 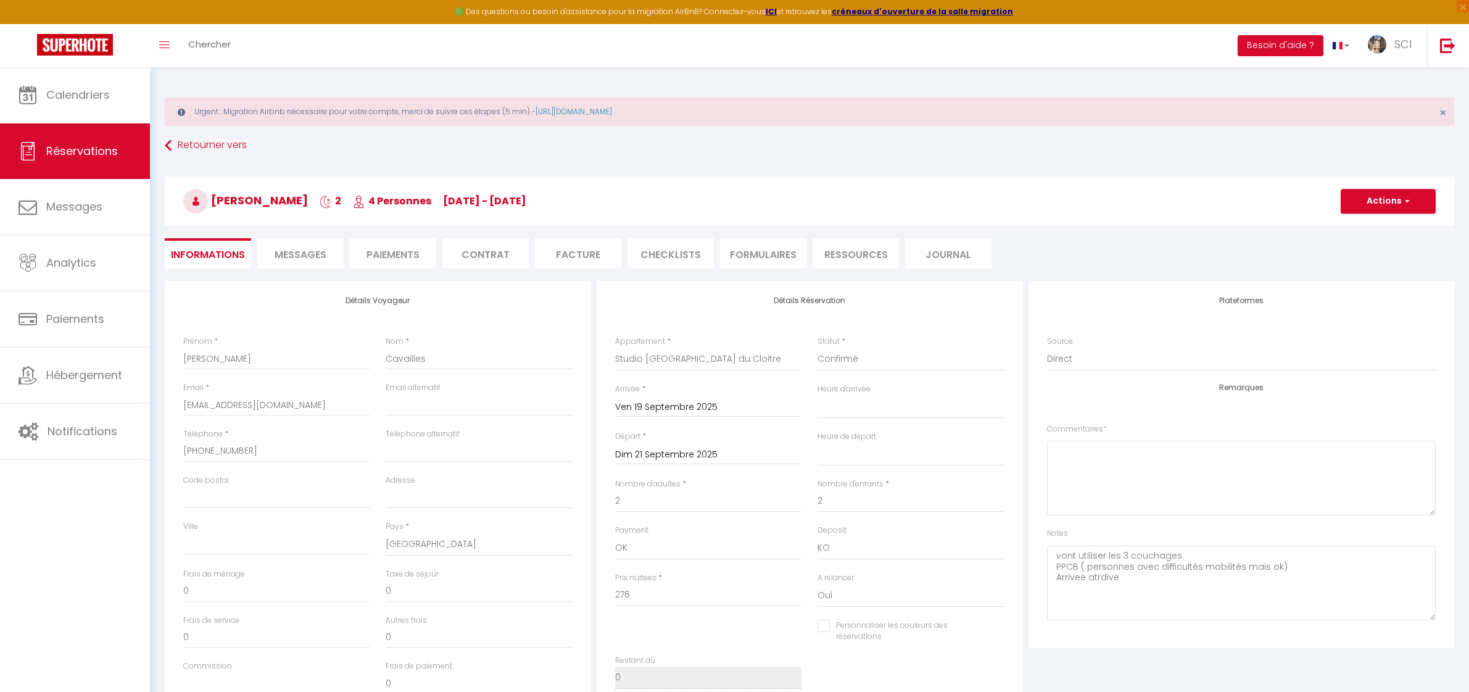 I want to click on label: Source, so click(x=1060, y=341).